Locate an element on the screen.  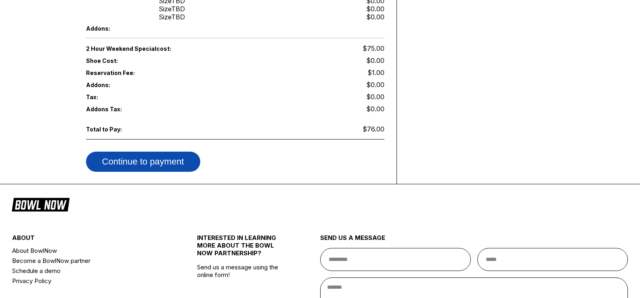
span: $1.00 is located at coordinates (376, 73).